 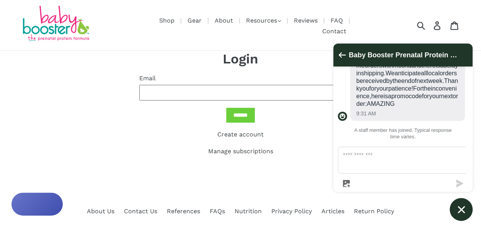 What do you see at coordinates (291, 211) in the screenshot?
I see `a: Privacy Policy` at bounding box center [291, 211].